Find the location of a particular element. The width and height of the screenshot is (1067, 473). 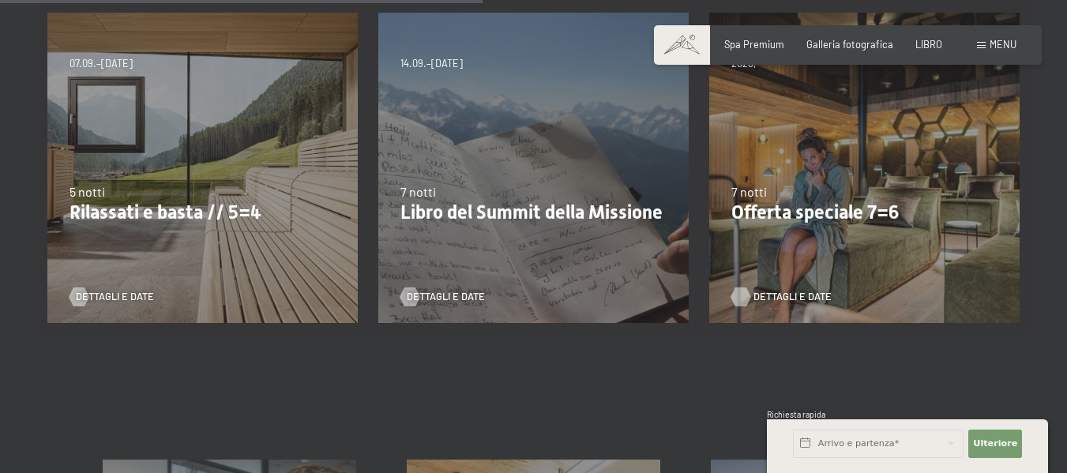

font: LIBRO is located at coordinates (928, 44).